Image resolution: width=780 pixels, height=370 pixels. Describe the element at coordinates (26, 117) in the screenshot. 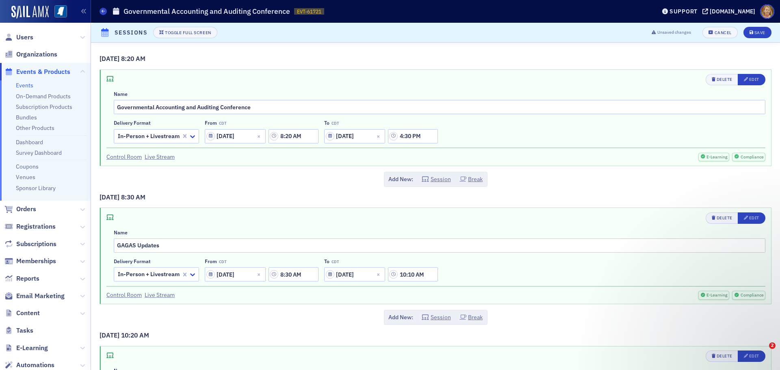

I see `a: Bundles` at that location.